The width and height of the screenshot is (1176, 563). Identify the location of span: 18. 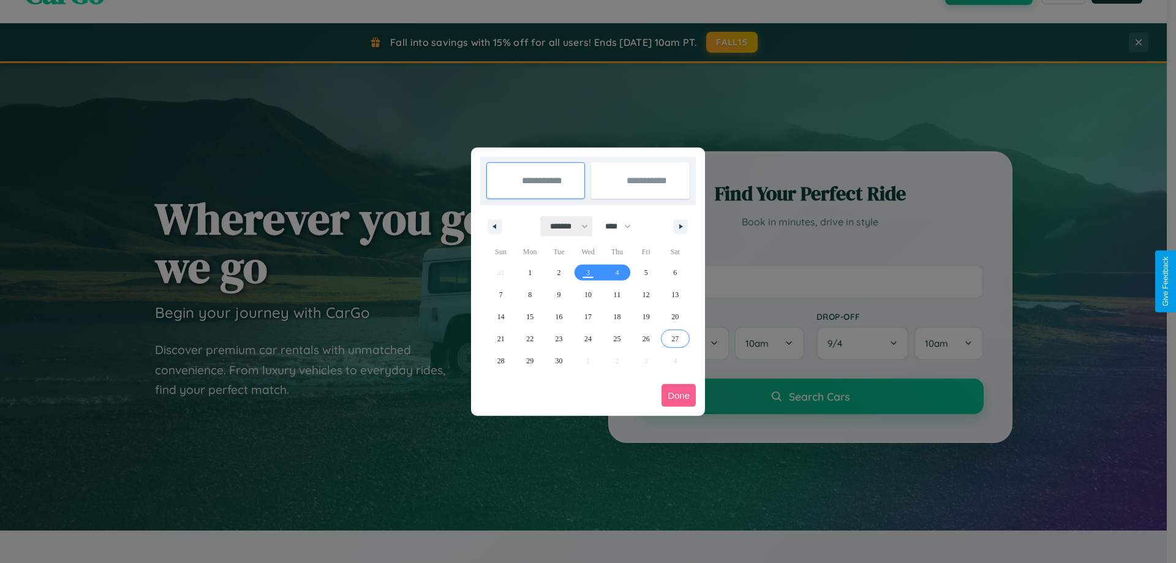
(617, 317).